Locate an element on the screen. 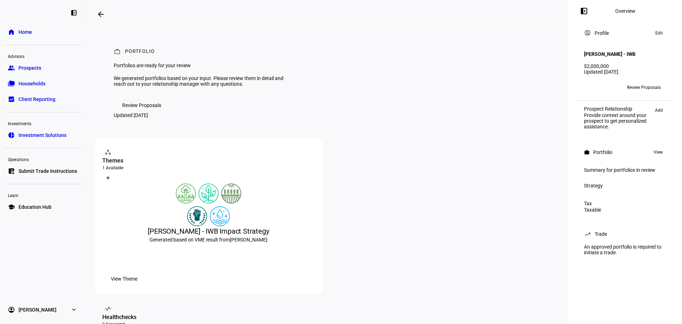 Image resolution: width=682 pixels, height=324 pixels. div: Healthchecks is located at coordinates (209, 317).